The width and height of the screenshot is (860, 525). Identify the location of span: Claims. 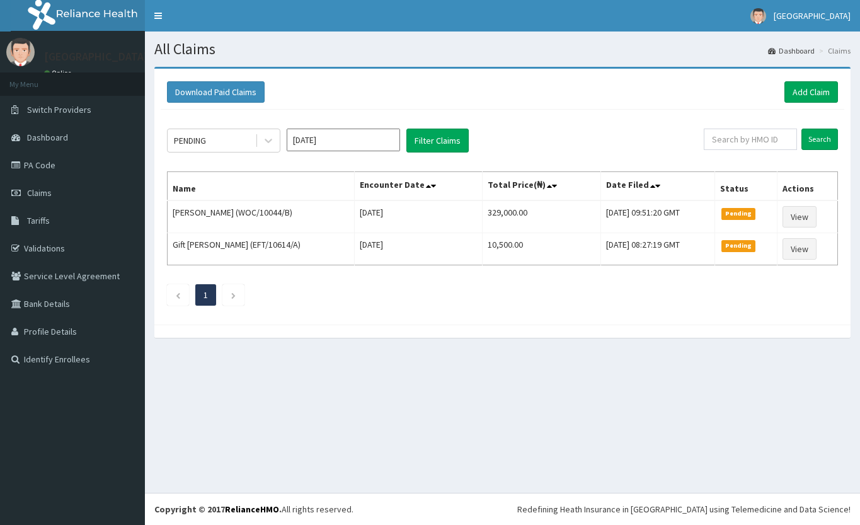
(39, 193).